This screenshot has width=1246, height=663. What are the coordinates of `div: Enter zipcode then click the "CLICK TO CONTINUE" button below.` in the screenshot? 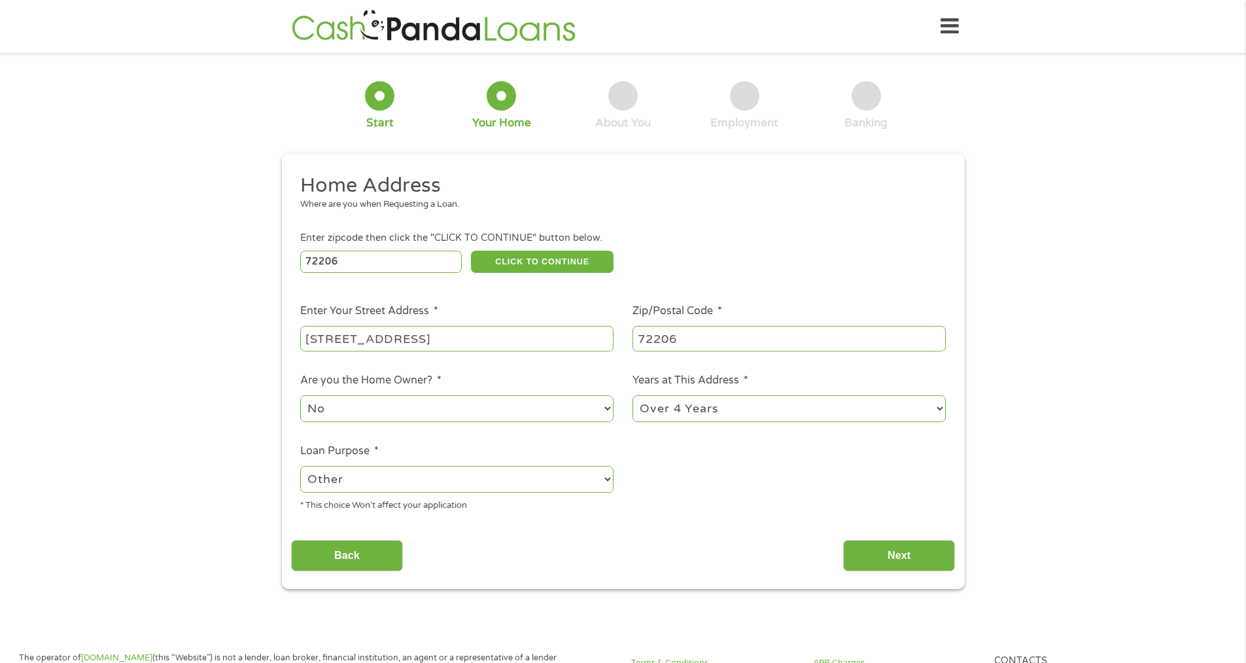 It's located at (623, 238).